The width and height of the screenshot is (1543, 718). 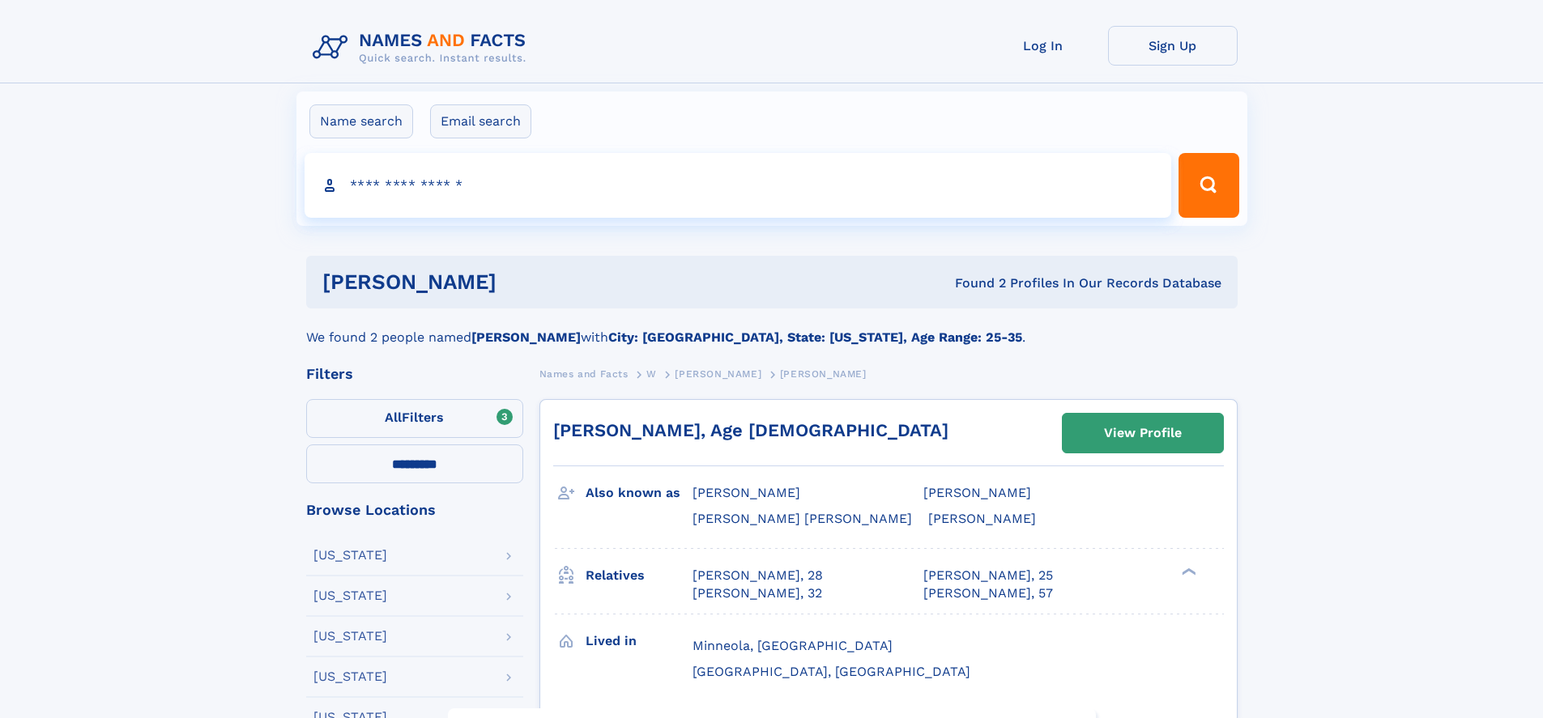 What do you see at coordinates (639, 641) in the screenshot?
I see `h3: Lived in` at bounding box center [639, 641].